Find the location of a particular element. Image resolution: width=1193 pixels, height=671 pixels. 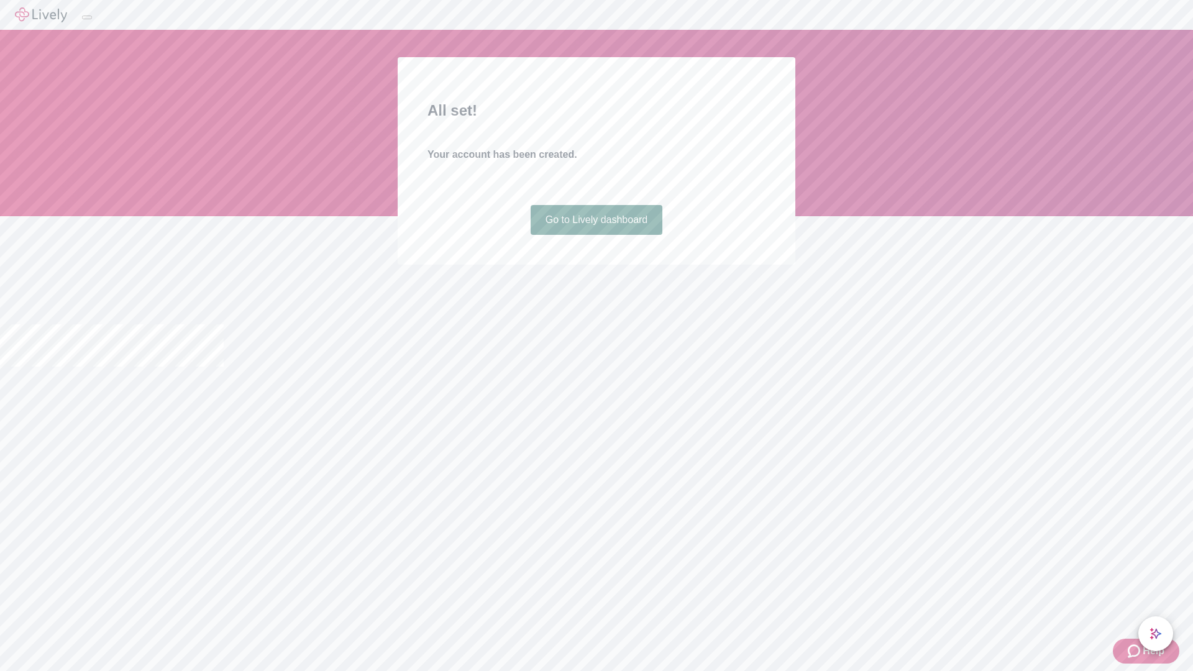

a: Go to Lively dashboard is located at coordinates (597, 220).